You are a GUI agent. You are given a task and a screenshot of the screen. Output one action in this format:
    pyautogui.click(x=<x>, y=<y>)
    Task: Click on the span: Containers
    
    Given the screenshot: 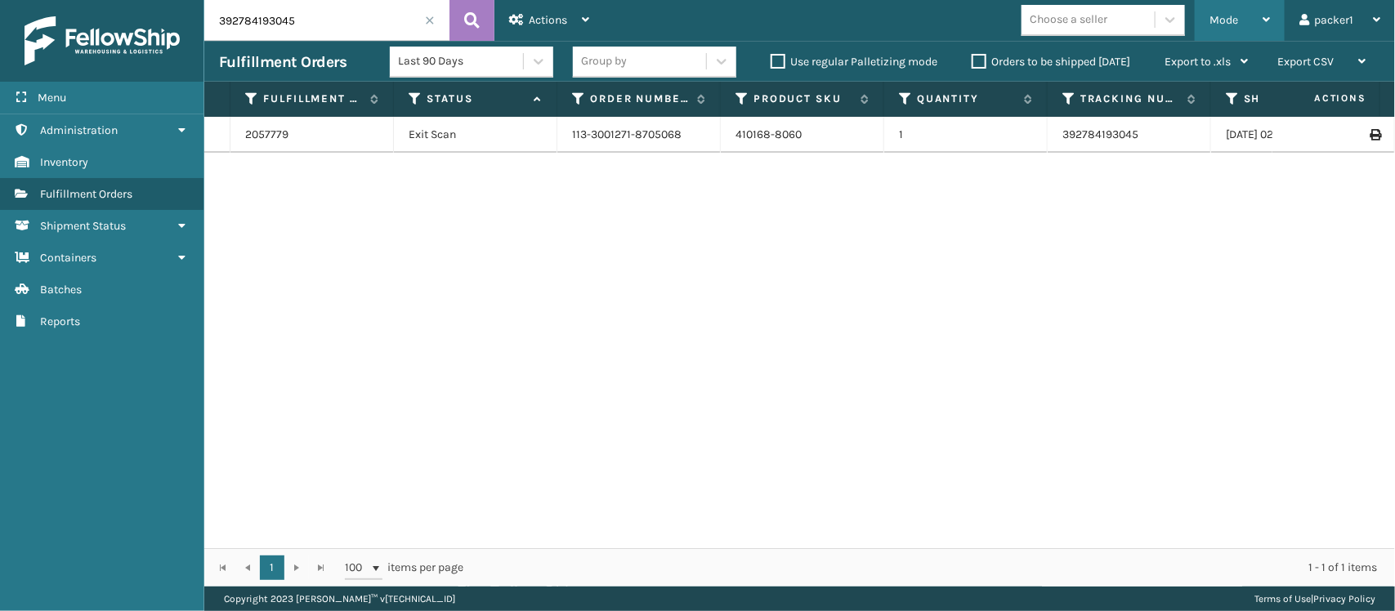 What is the action you would take?
    pyautogui.click(x=68, y=257)
    